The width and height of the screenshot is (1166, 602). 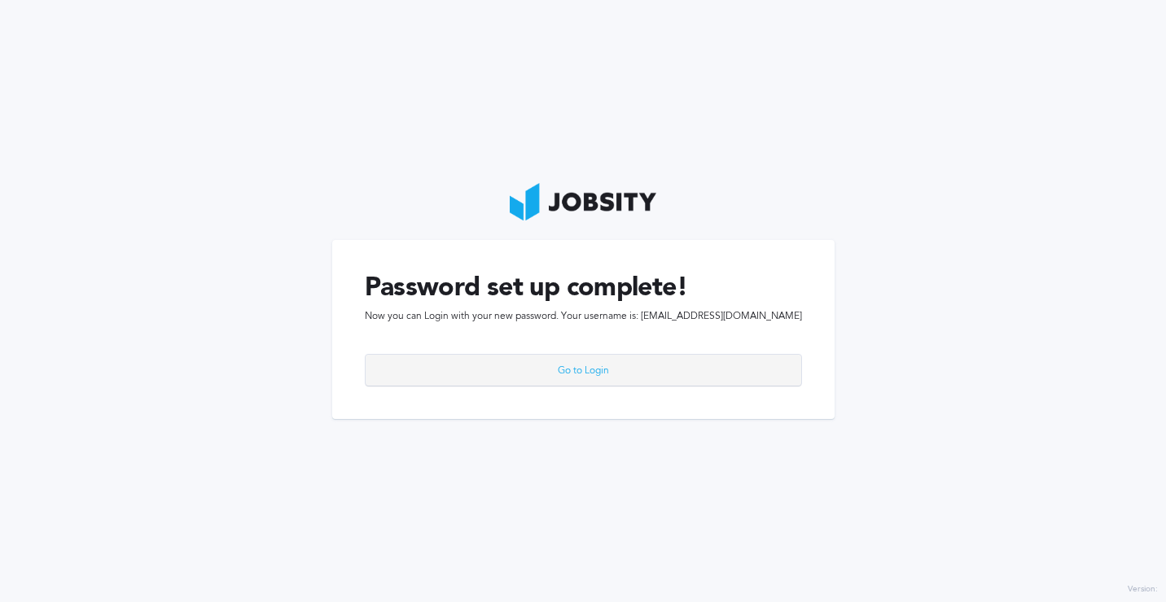 I want to click on div: Go to Login, so click(x=583, y=371).